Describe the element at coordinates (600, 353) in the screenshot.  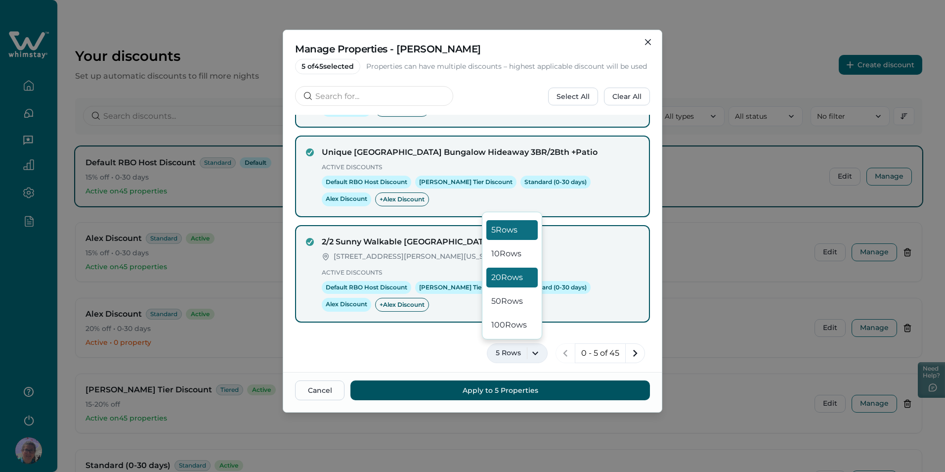
I see `button: 0 - 5 of 45` at that location.